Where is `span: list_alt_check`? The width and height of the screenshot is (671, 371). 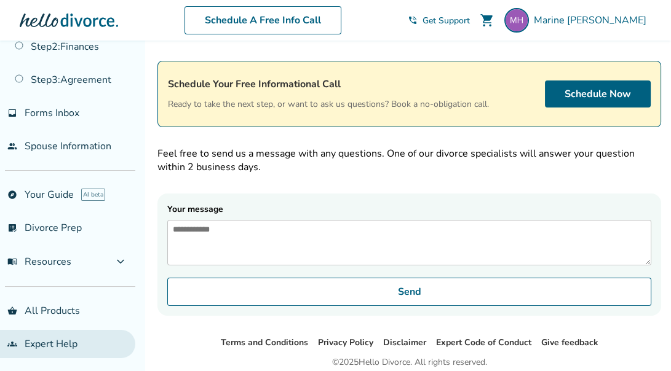
span: list_alt_check is located at coordinates (12, 228).